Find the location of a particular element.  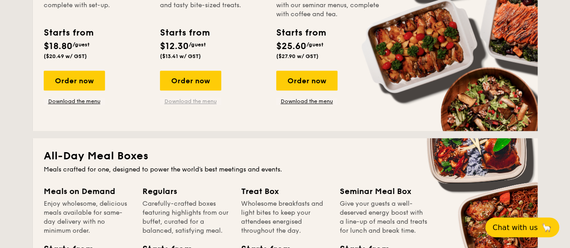

div: Give your guests a well-deserved energy boost with a line-up of meals and treats for lunch and br... is located at coordinates (383, 217).